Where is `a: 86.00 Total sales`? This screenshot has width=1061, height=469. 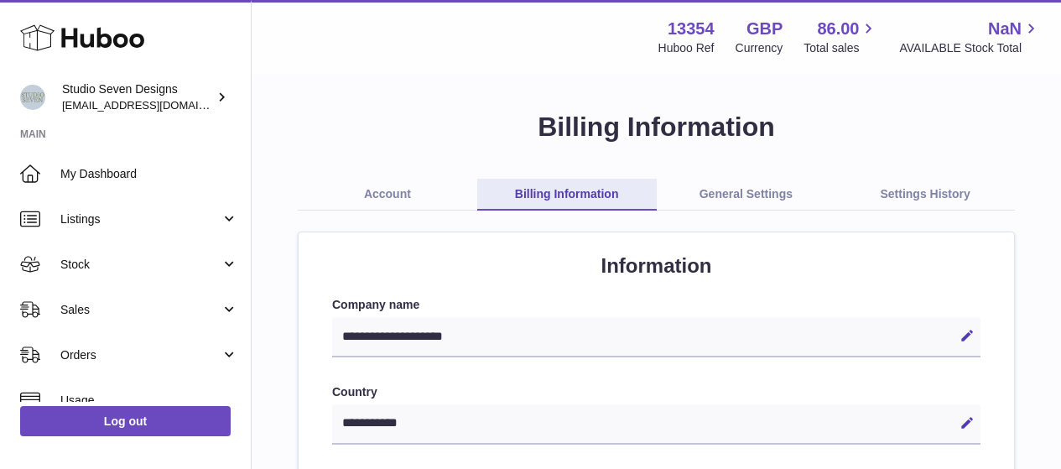
a: 86.00 Total sales is located at coordinates (840, 37).